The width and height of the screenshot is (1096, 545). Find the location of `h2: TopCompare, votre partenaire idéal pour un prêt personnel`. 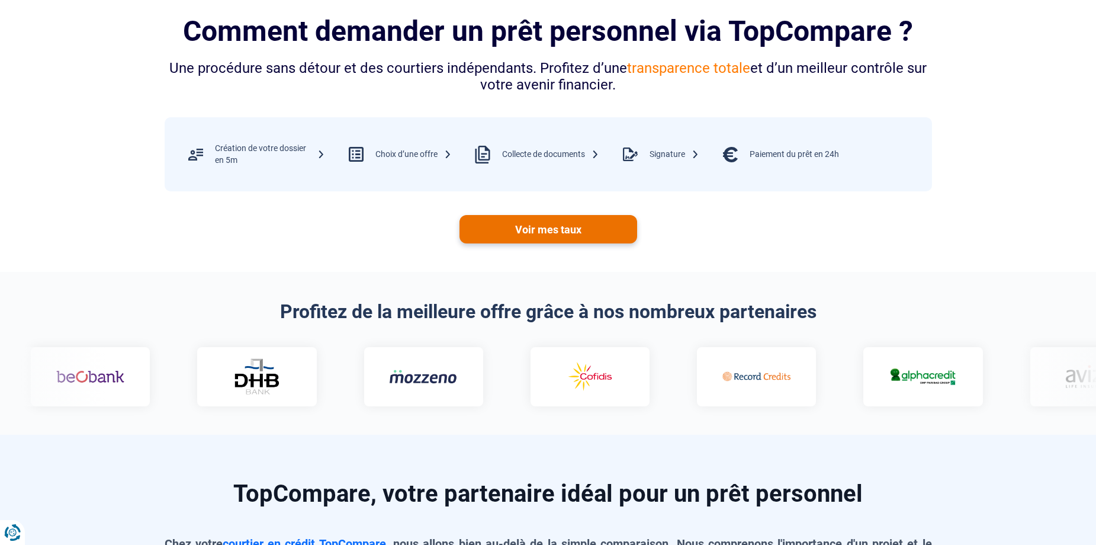

h2: TopCompare, votre partenaire idéal pour un prêt personnel is located at coordinates (548, 494).